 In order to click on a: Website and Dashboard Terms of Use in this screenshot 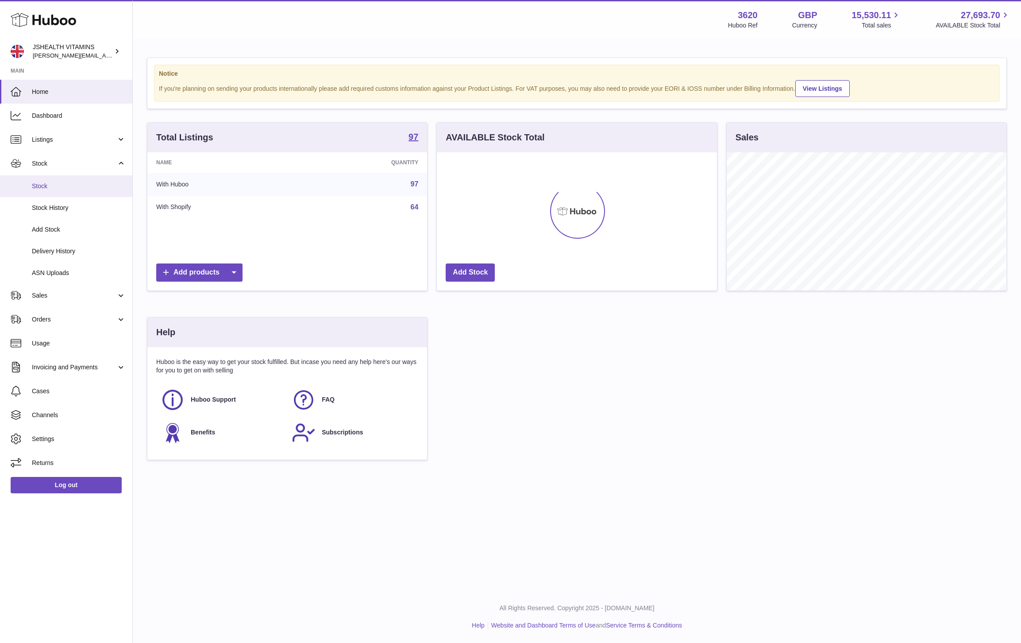, I will do `click(544, 625)`.